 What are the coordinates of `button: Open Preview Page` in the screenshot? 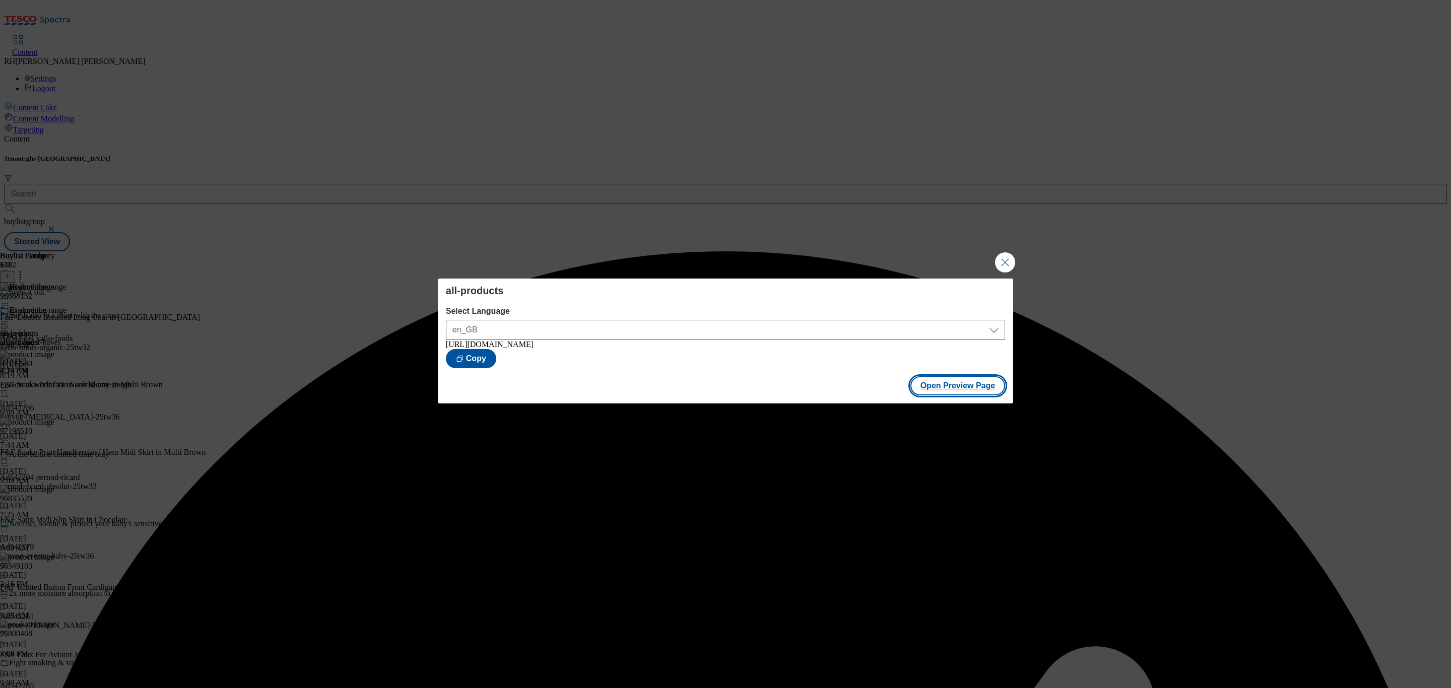 It's located at (958, 386).